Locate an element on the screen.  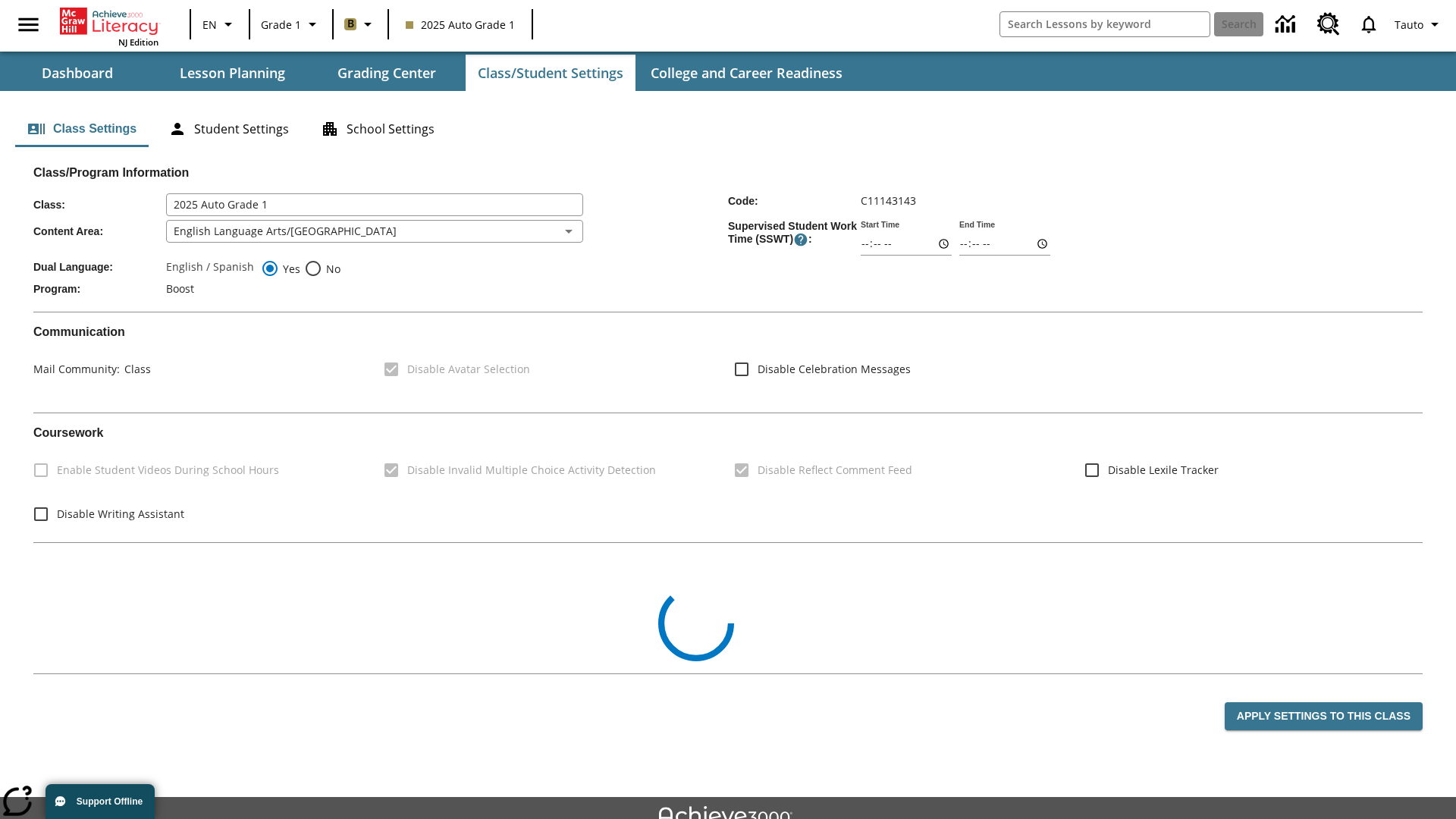
span: Content Area : is located at coordinates (99, 231).